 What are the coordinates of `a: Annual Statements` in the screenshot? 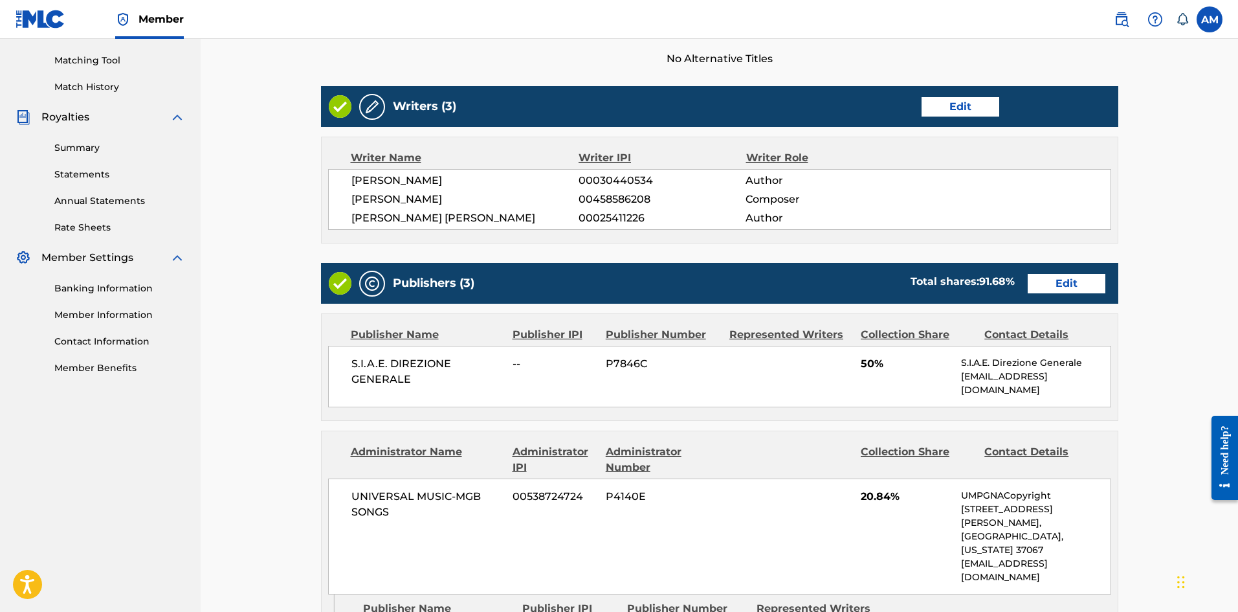 It's located at (120, 201).